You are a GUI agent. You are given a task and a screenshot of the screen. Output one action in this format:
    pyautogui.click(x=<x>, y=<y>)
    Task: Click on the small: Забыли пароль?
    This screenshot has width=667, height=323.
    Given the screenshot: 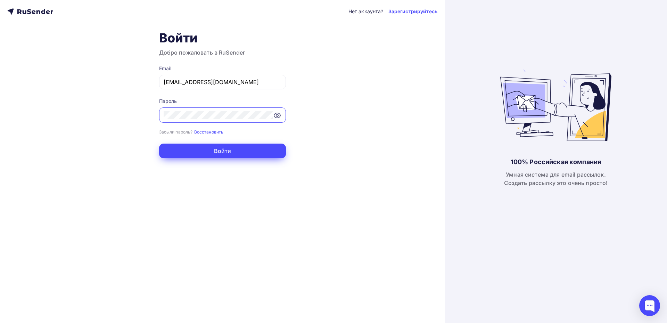 What is the action you would take?
    pyautogui.click(x=176, y=132)
    